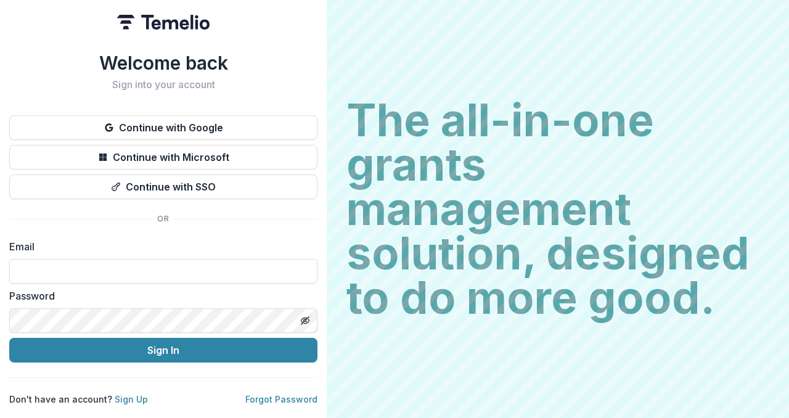  Describe the element at coordinates (163, 22) in the screenshot. I see `img: Temelio` at that location.